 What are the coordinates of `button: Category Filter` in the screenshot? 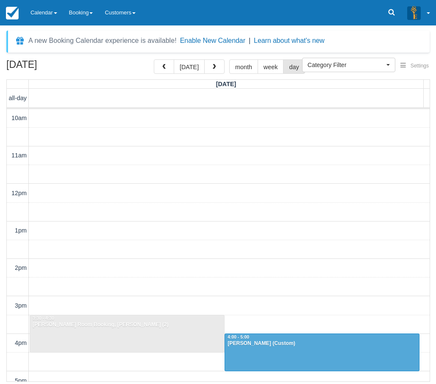 It's located at (349, 65).